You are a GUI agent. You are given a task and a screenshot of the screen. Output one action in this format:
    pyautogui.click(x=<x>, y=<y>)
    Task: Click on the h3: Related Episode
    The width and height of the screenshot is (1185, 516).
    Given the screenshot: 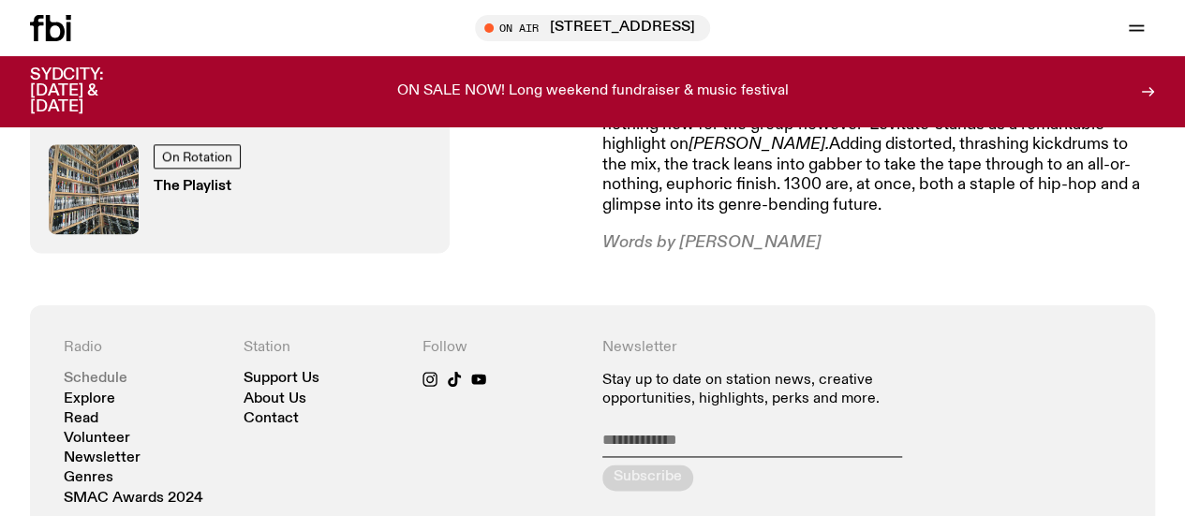 What is the action you would take?
    pyautogui.click(x=240, y=124)
    